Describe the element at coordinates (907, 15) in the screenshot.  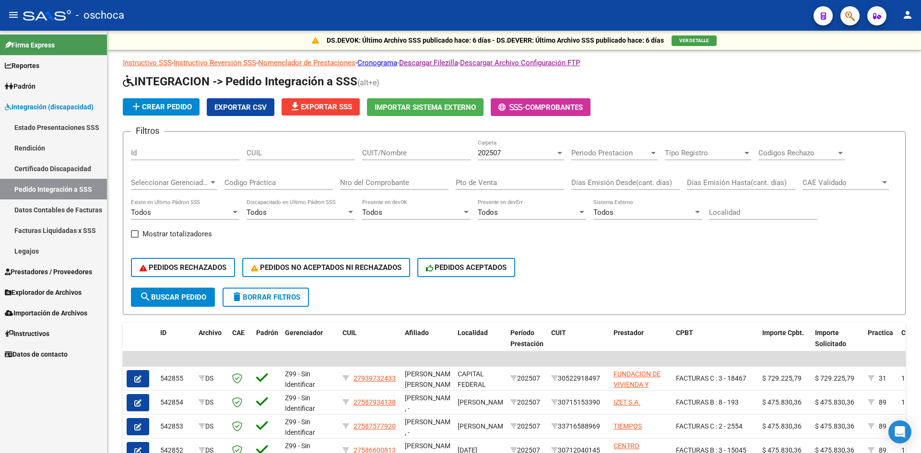
I see `mat-icon: person` at that location.